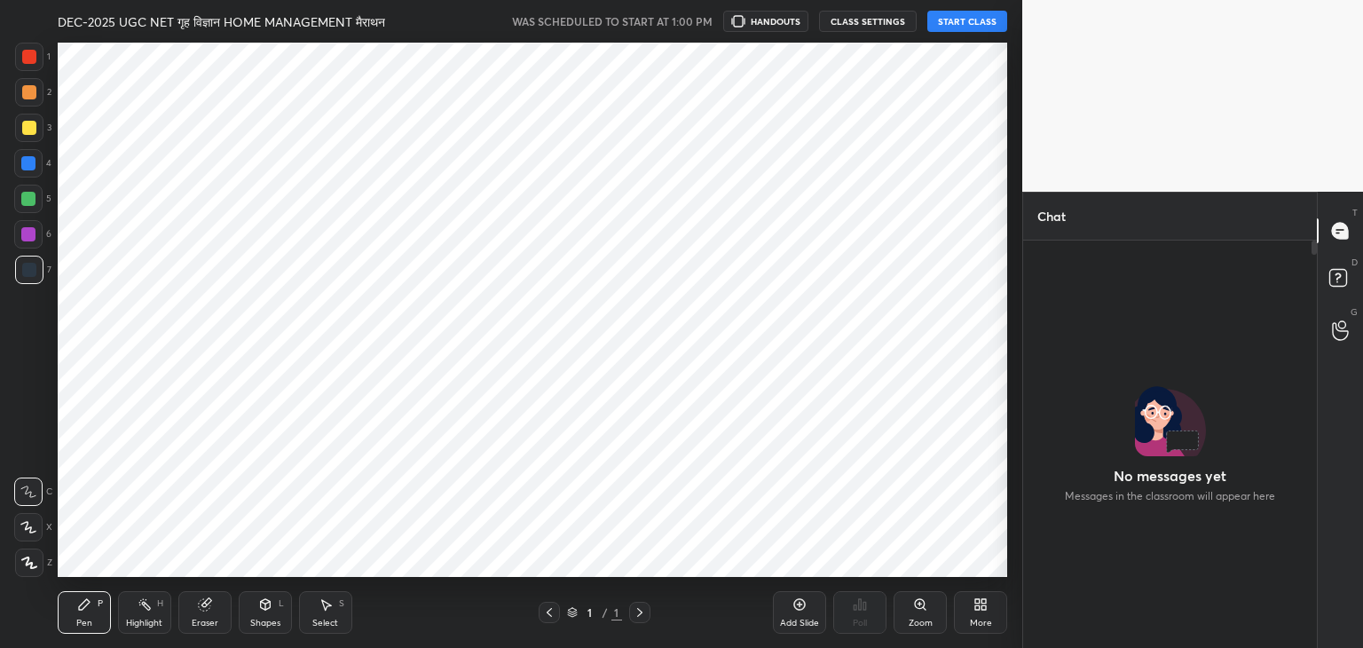  I want to click on p: T, so click(1355, 212).